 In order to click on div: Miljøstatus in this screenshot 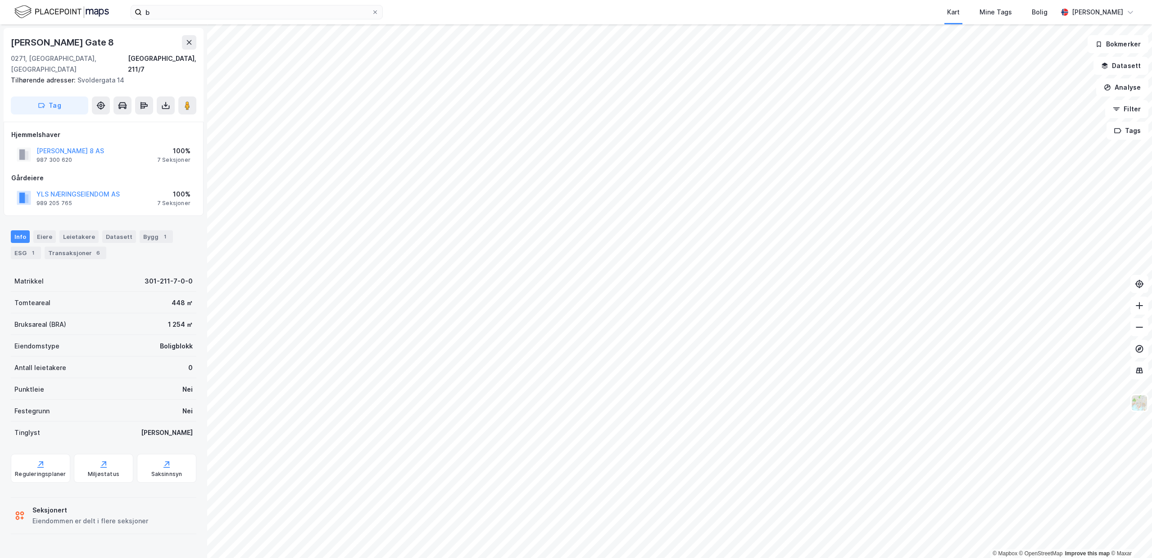, I will do `click(104, 474)`.